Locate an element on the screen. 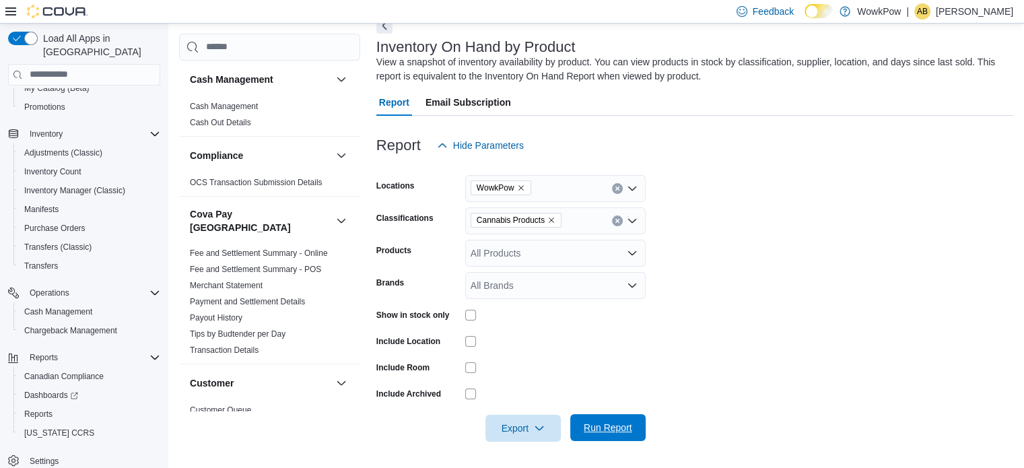 This screenshot has height=468, width=1024. a: Canadian Compliance is located at coordinates (64, 376).